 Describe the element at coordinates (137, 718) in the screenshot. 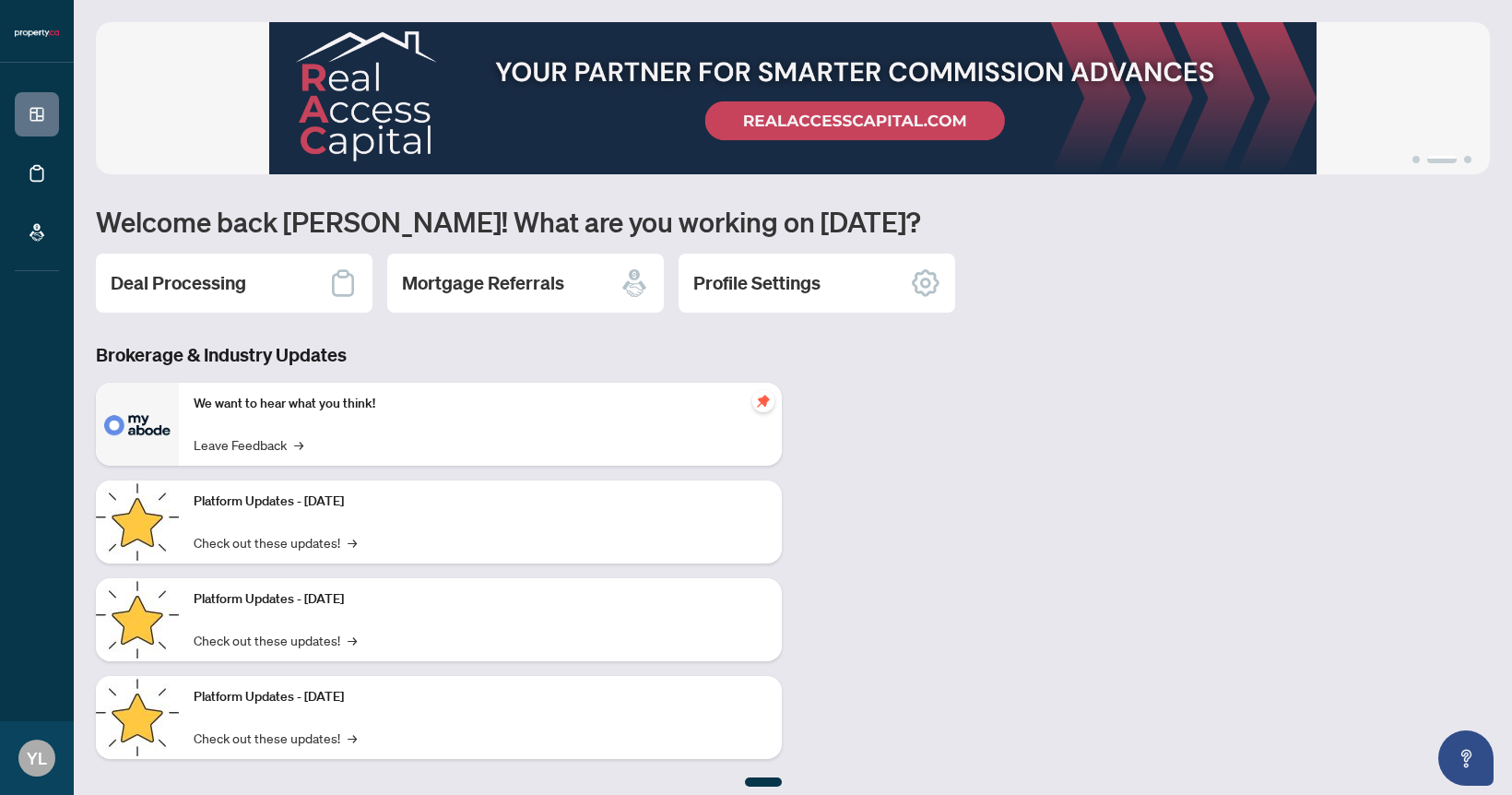

I see `img: Platform Updates - June 23, 2025` at that location.